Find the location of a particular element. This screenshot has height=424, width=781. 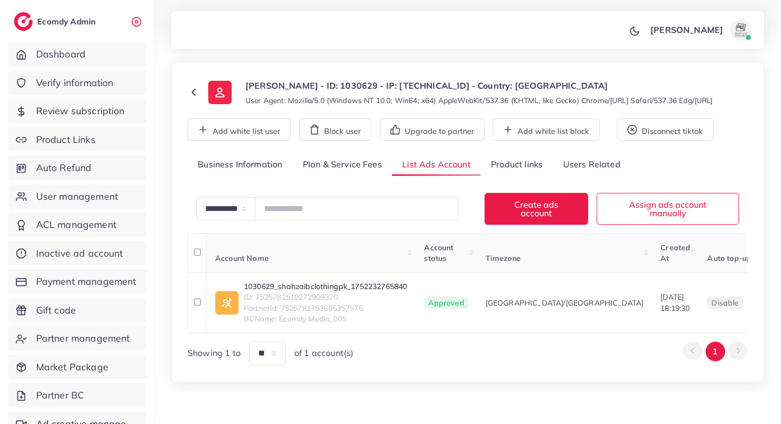

span: Auto Refund is located at coordinates (64, 168).